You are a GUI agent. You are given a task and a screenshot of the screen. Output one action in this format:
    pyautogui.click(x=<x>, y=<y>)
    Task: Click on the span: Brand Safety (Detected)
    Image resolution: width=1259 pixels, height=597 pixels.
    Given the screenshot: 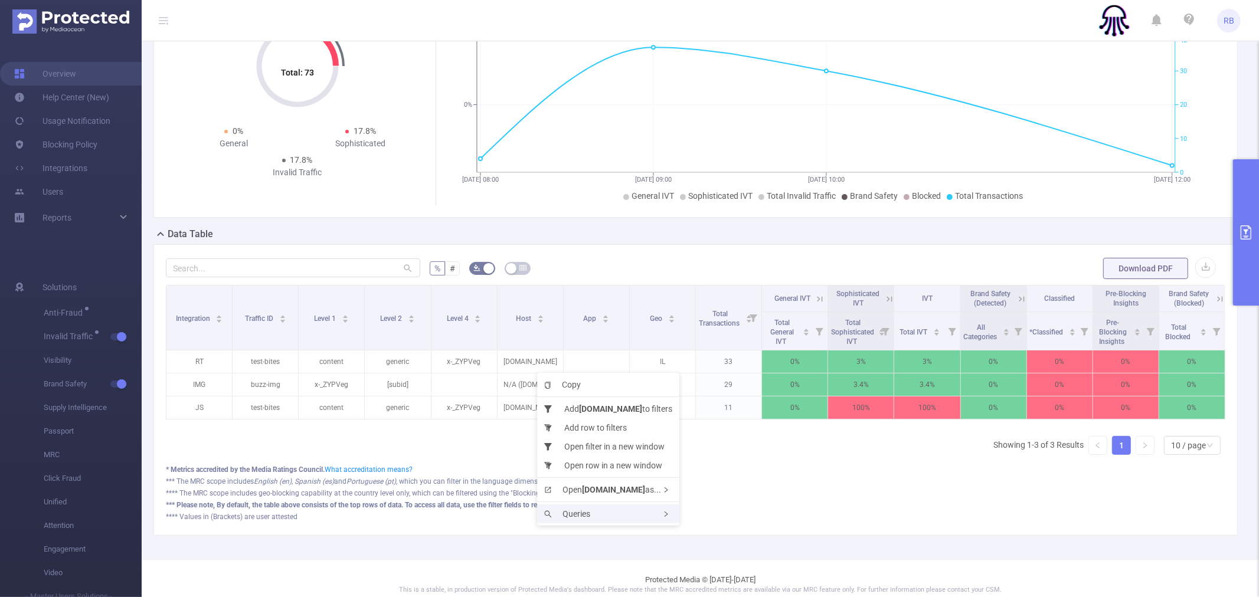 What is the action you would take?
    pyautogui.click(x=991, y=299)
    